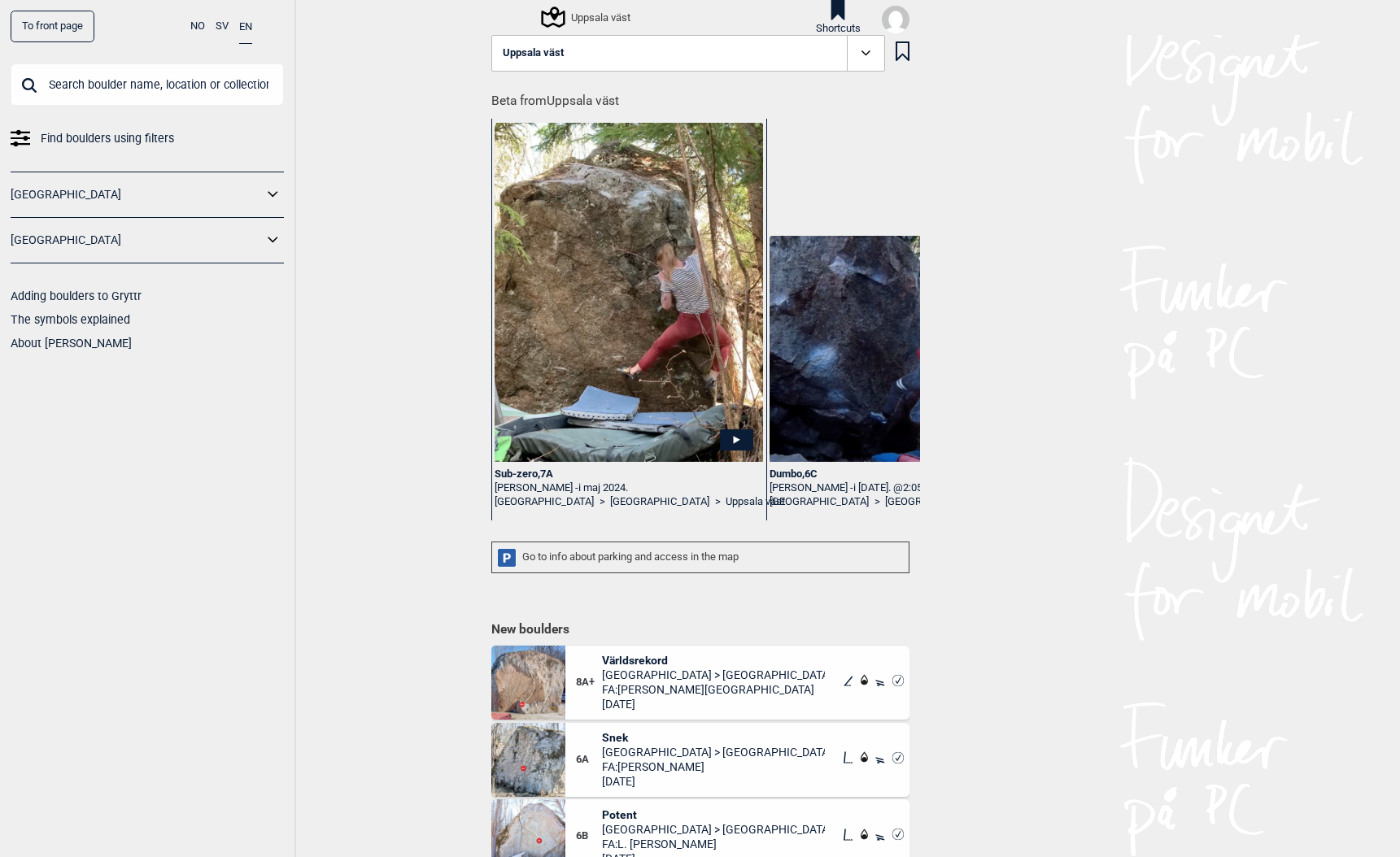 The image size is (1400, 857). I want to click on img: Varldsrekord, so click(527, 682).